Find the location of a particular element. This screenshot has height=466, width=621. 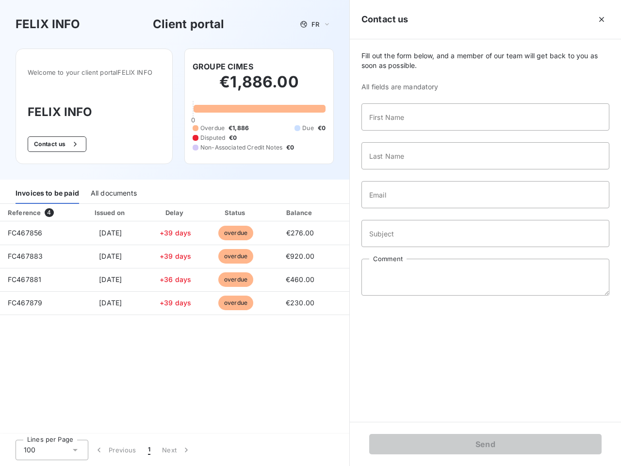

h6: GROUPE CIMES is located at coordinates (223, 66).